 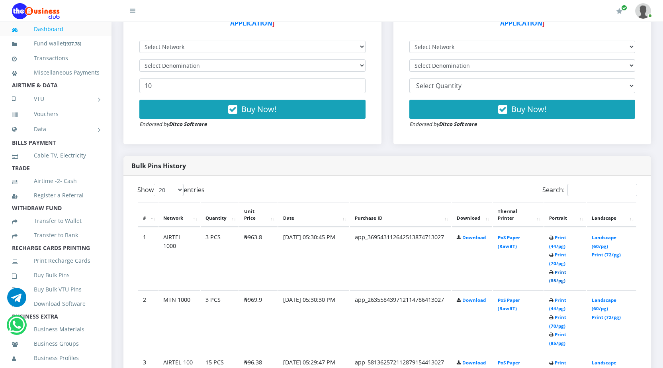 I want to click on td: ₦963.8, so click(x=259, y=258).